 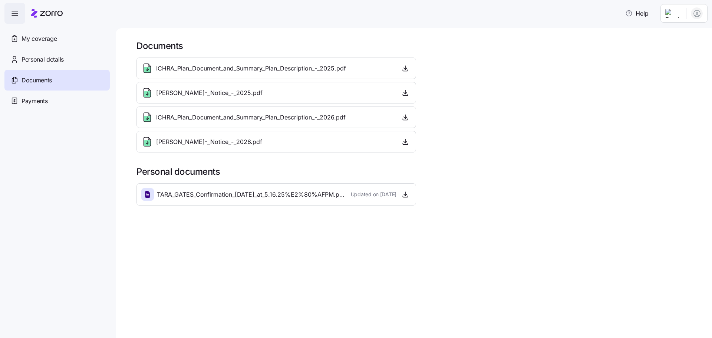 What do you see at coordinates (673, 13) in the screenshot?
I see `img: Employer logo` at bounding box center [673, 13].